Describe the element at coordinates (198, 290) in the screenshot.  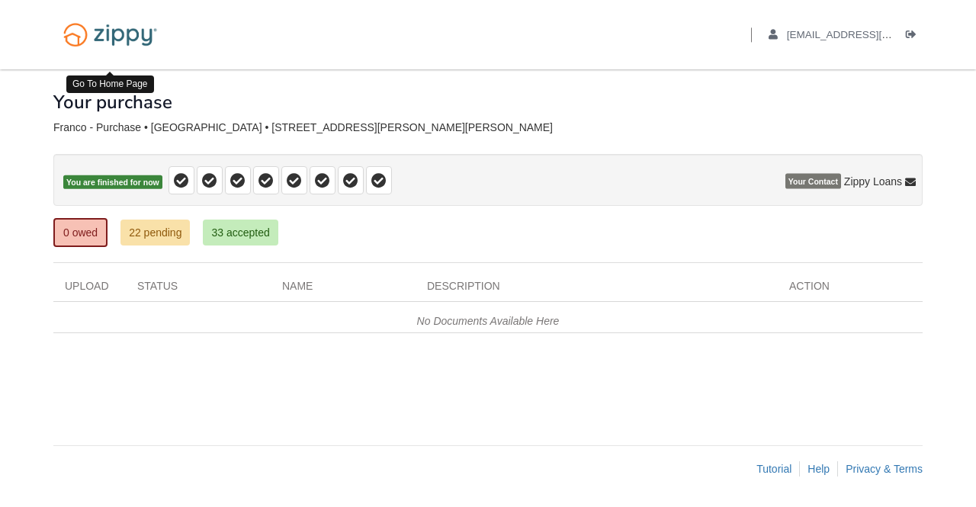
I see `div: Status` at that location.